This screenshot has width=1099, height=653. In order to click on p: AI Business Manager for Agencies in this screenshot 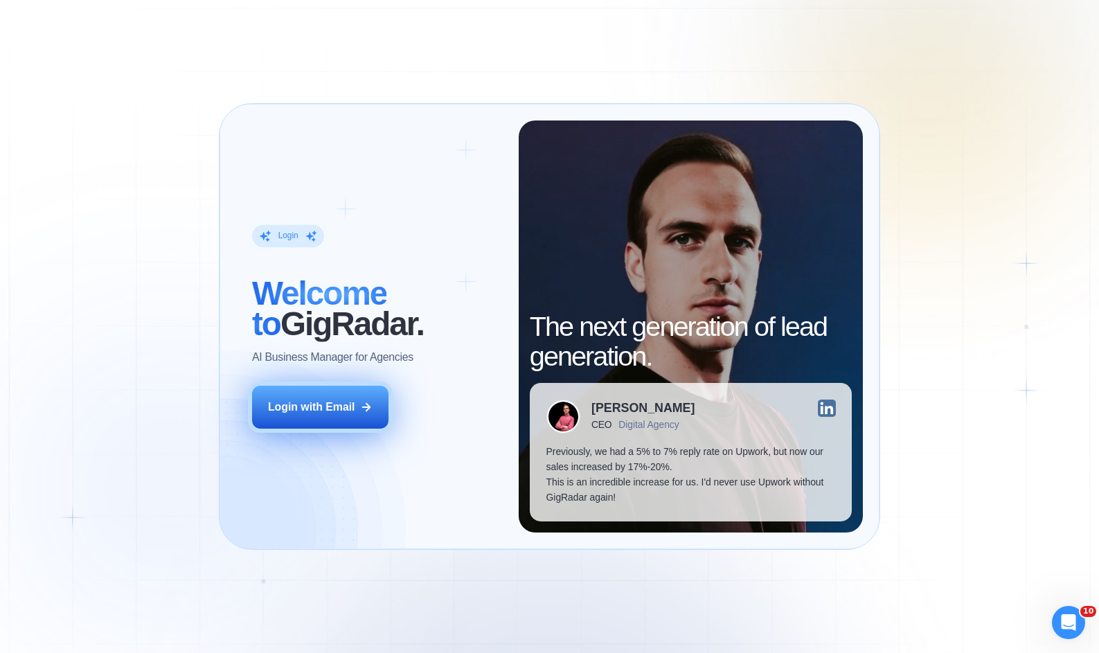, I will do `click(332, 357)`.